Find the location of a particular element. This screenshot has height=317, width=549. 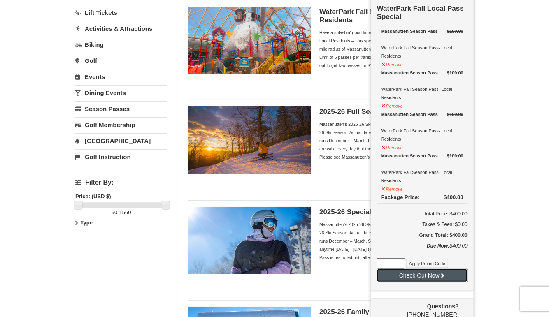

a: Events is located at coordinates (121, 77).